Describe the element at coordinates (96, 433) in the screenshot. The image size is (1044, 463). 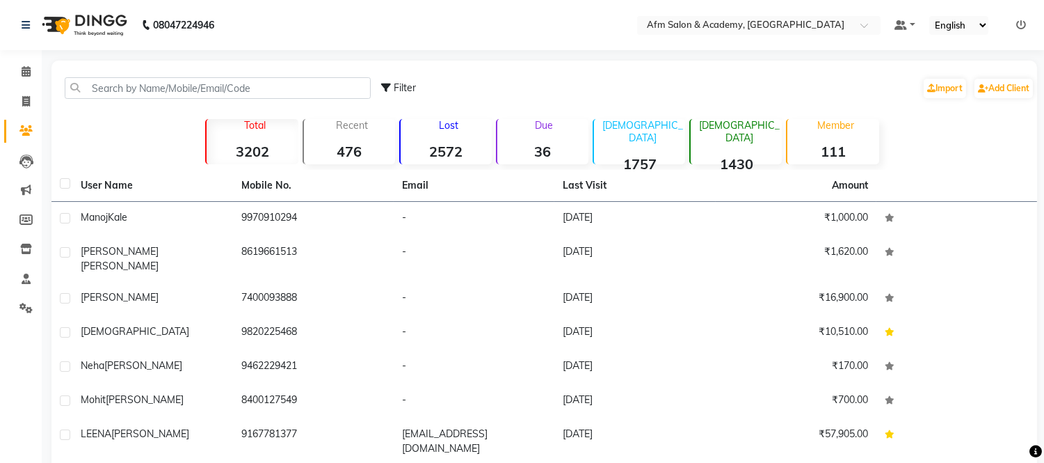
I see `span: LEENA` at that location.